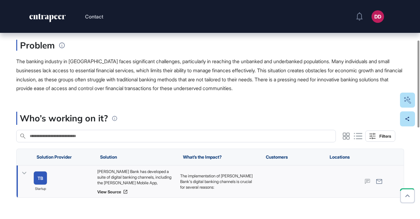  What do you see at coordinates (48, 19) in the screenshot?
I see `a: entrapeer-logo` at bounding box center [48, 19].